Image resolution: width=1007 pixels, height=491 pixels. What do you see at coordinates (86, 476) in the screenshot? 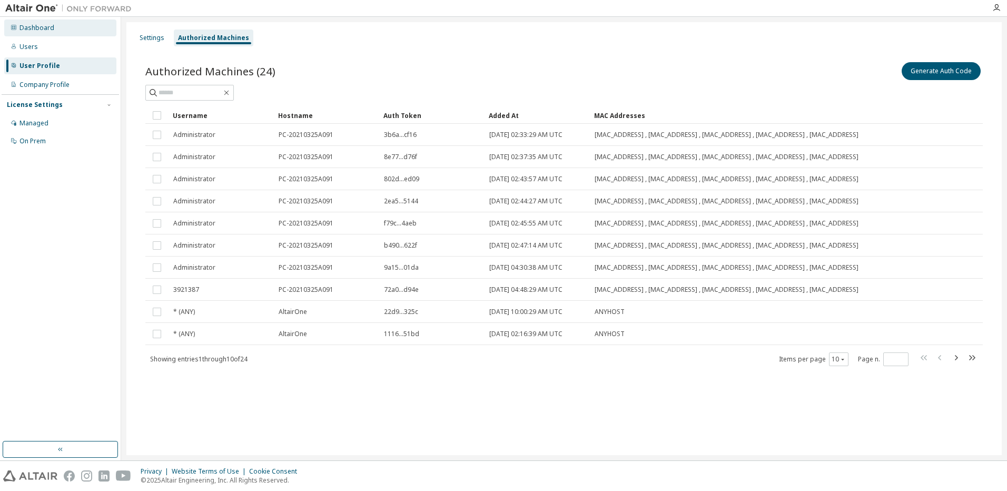
I see `img: instagram.svg` at bounding box center [86, 476].